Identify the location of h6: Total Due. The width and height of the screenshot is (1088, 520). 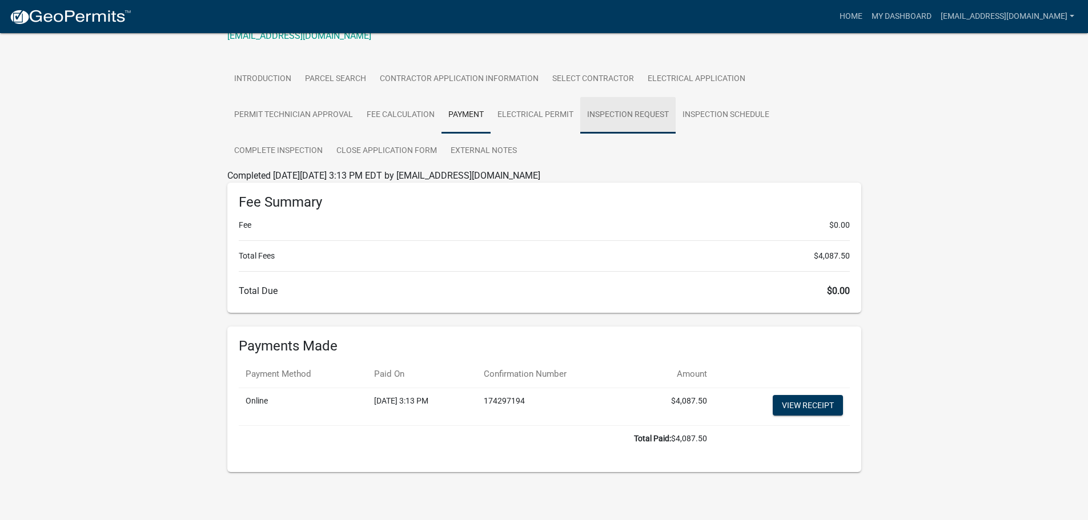
(544, 291).